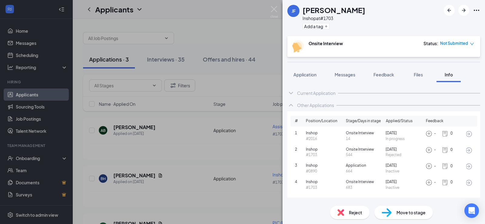 The image size is (485, 224). What do you see at coordinates (356, 213) in the screenshot?
I see `span: Reject` at bounding box center [356, 213].